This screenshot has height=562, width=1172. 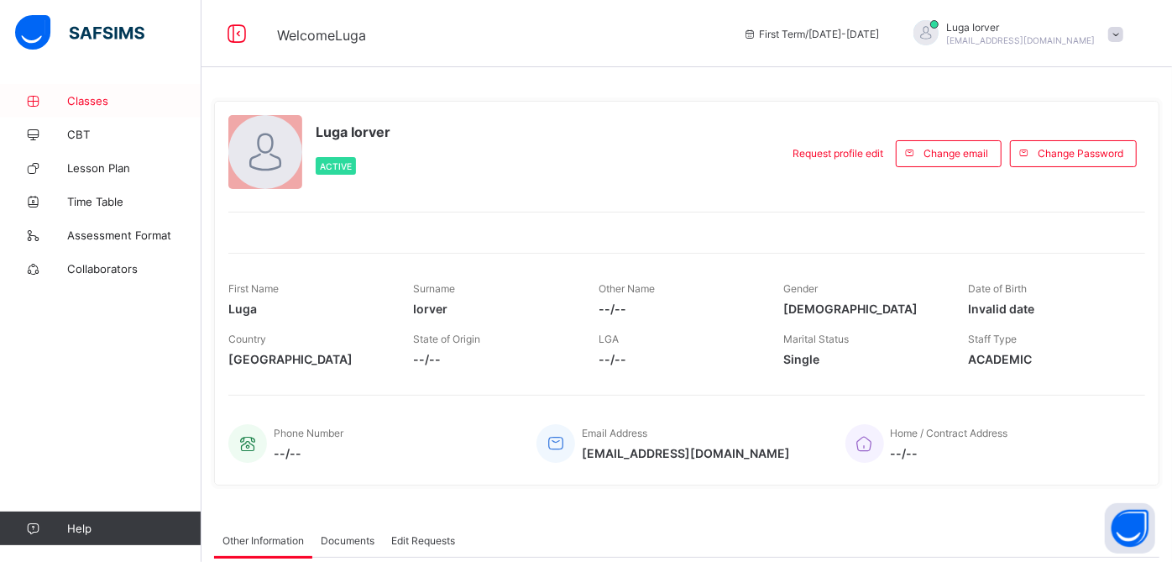 I want to click on span: Other Information, so click(x=263, y=540).